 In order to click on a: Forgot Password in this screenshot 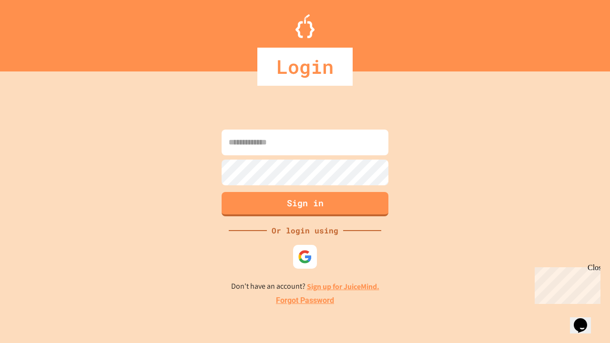, I will do `click(305, 301)`.